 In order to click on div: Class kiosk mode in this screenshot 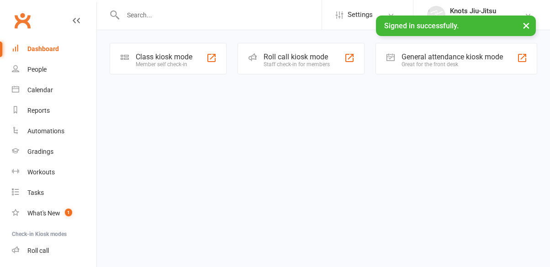, I will do `click(164, 57)`.